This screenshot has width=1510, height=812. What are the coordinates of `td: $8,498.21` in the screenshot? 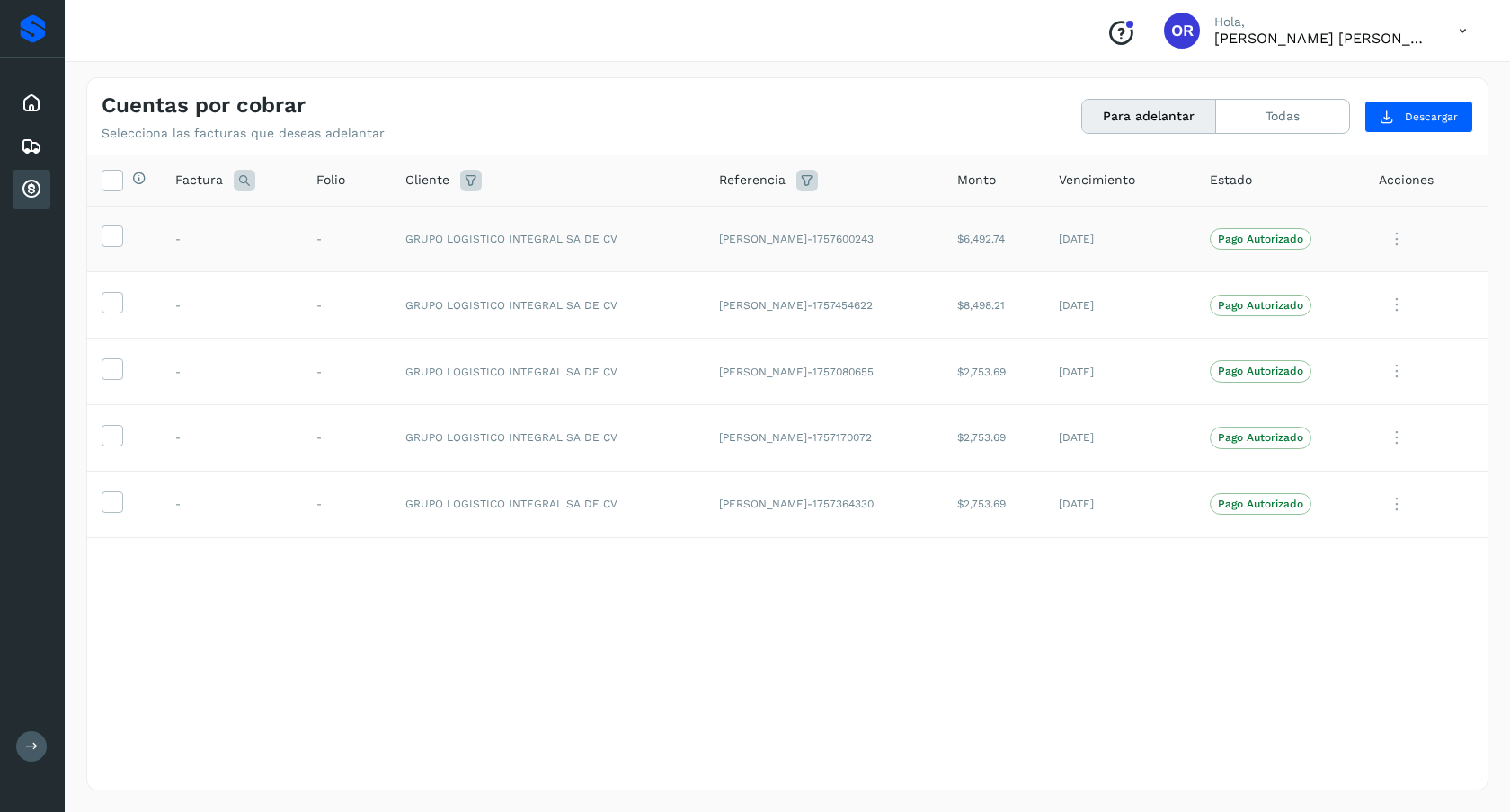 It's located at (993, 305).